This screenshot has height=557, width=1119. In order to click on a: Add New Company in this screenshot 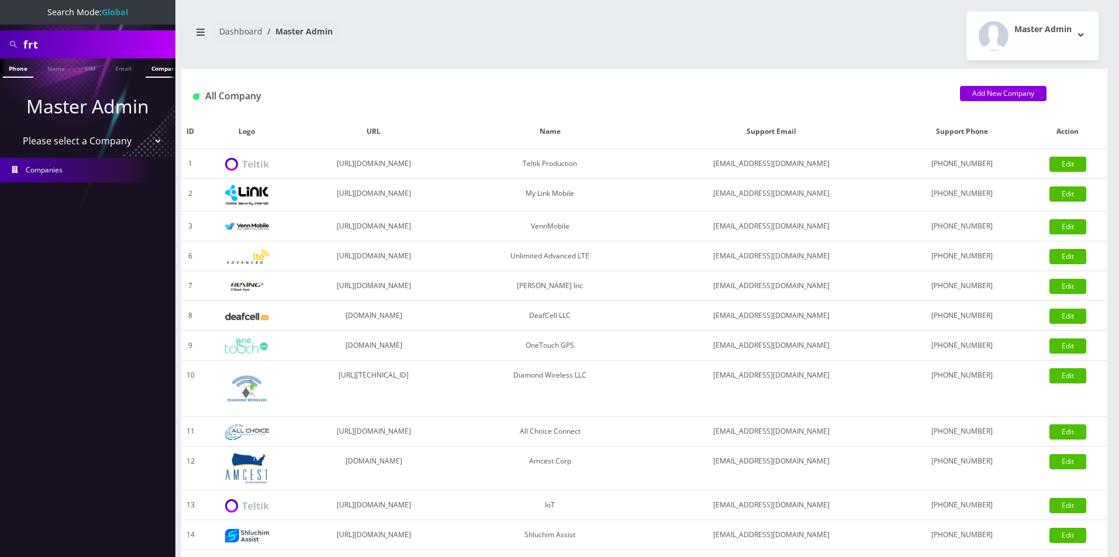, I will do `click(1004, 94)`.